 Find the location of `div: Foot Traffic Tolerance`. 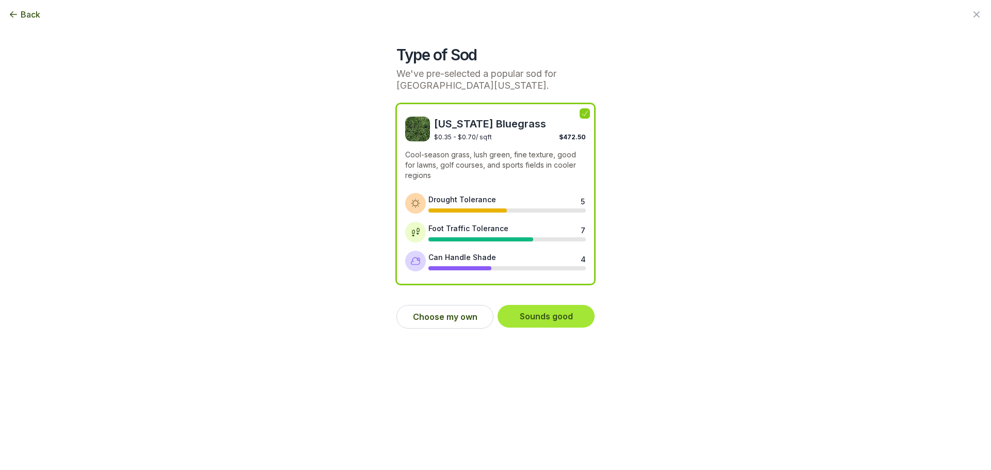

div: Foot Traffic Tolerance is located at coordinates (468, 228).